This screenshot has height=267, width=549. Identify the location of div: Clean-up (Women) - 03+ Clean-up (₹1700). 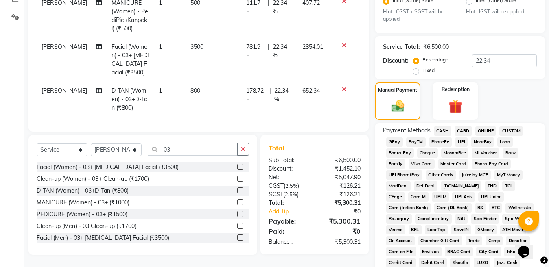
(93, 179).